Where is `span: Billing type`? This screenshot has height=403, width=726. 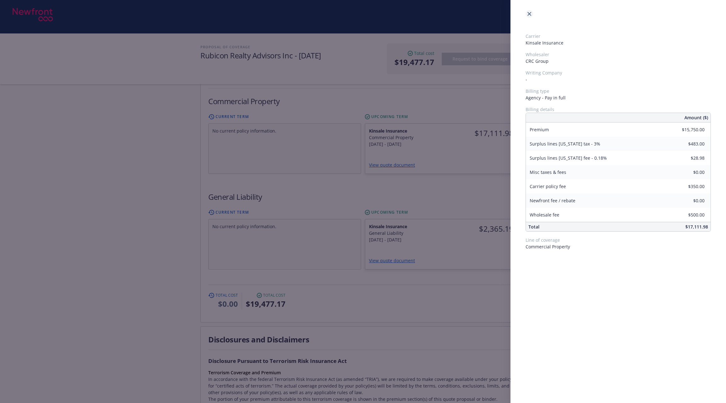
span: Billing type is located at coordinates (618, 91).